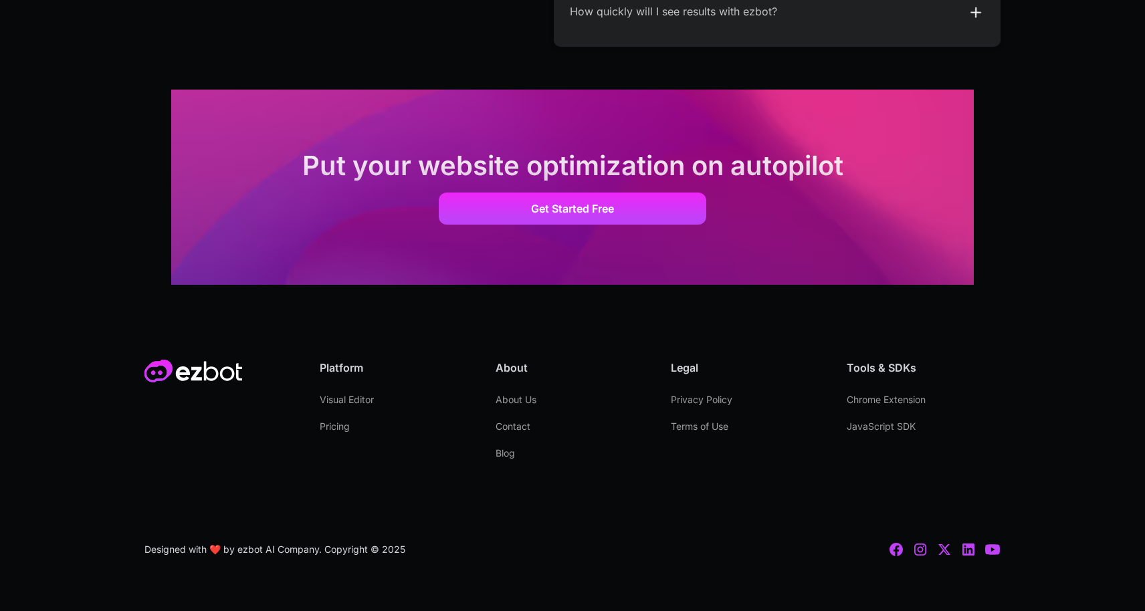  Describe the element at coordinates (748, 368) in the screenshot. I see `div: Legal` at that location.